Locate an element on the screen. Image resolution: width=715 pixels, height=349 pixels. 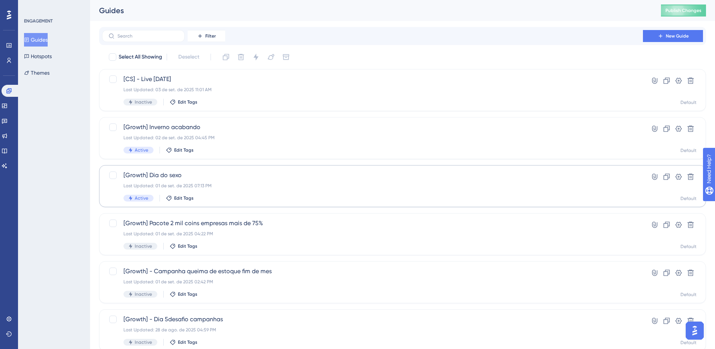
span: New Guide is located at coordinates (677, 36).